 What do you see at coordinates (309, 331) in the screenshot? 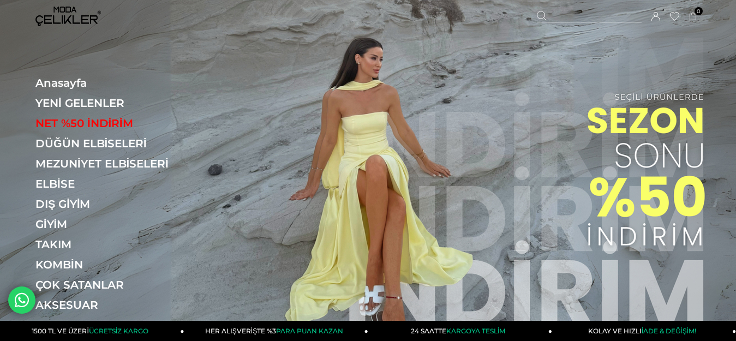
I see `span: PARA PUAN KAZAN` at bounding box center [309, 331].